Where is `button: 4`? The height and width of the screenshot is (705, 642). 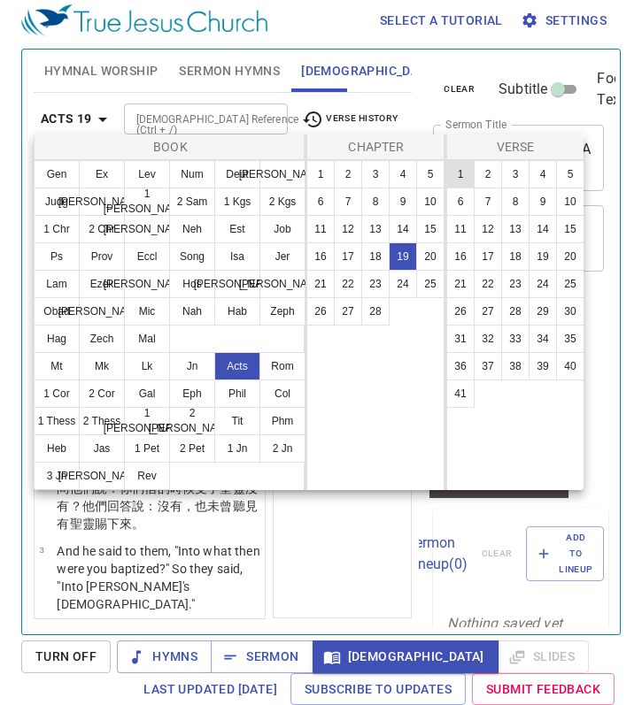 button: 4 is located at coordinates (403, 174).